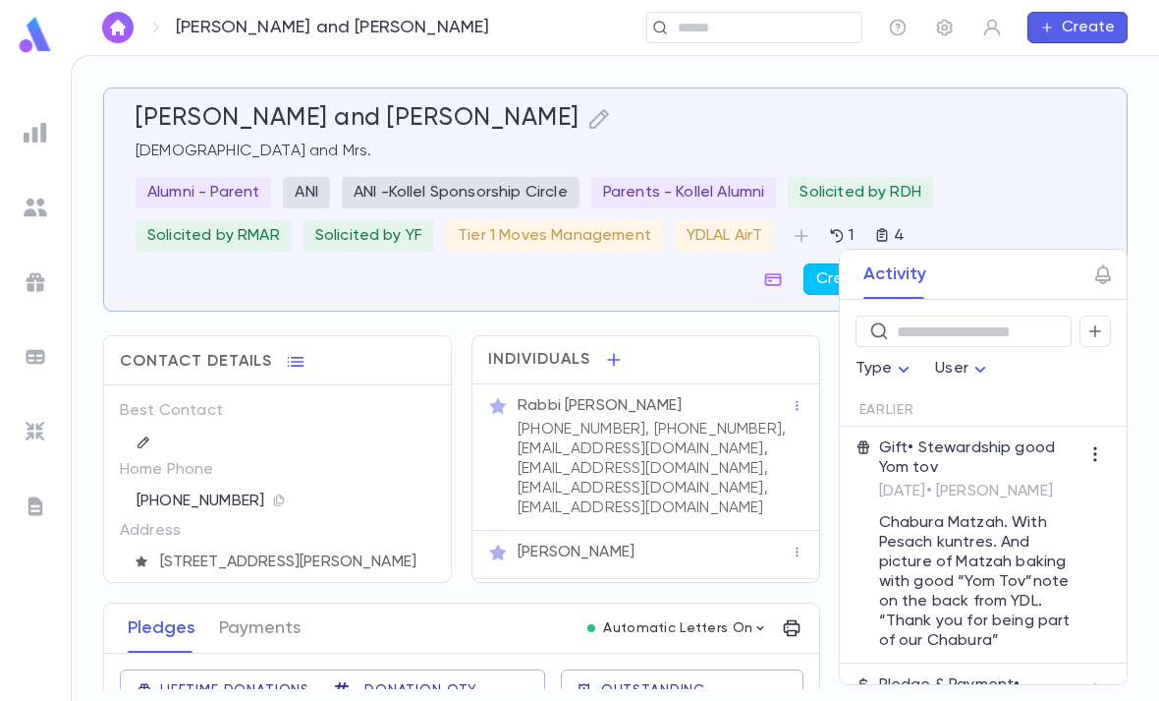 Image resolution: width=1159 pixels, height=701 pixels. What do you see at coordinates (897, 236) in the screenshot?
I see `p: 4` at bounding box center [897, 236].